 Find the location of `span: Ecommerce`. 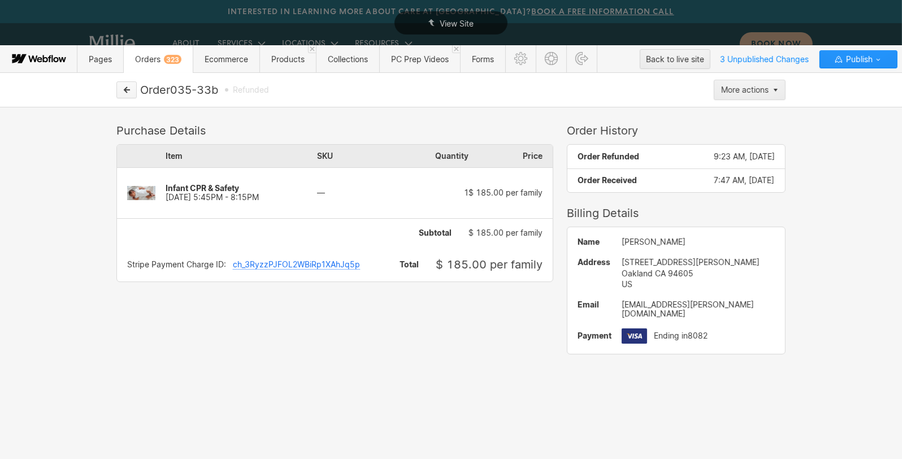

span: Ecommerce is located at coordinates (226, 59).